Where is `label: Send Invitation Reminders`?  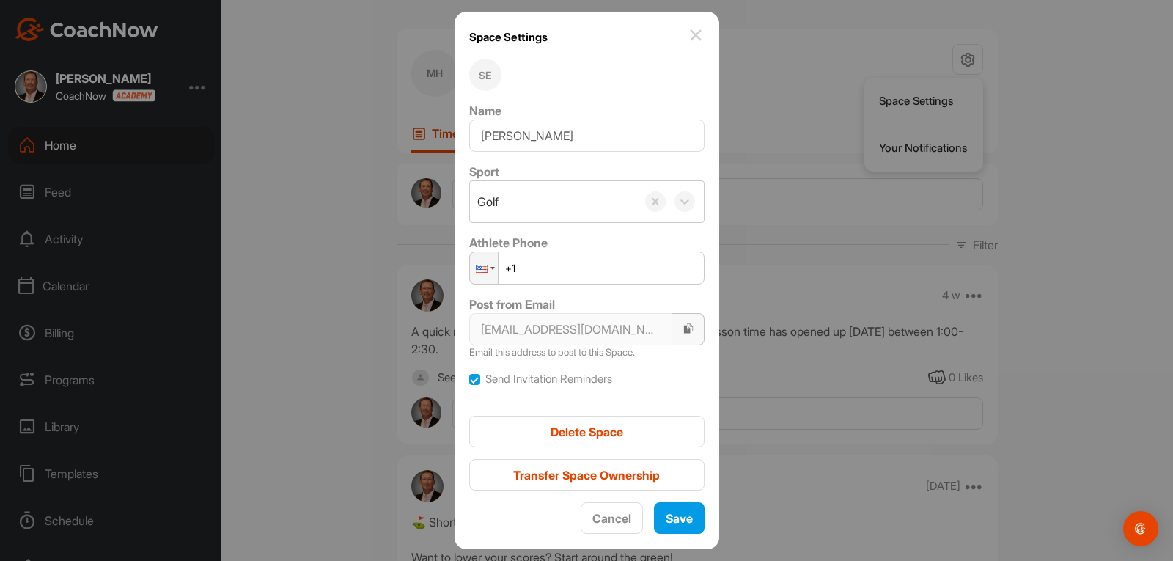
label: Send Invitation Reminders is located at coordinates (548, 379).